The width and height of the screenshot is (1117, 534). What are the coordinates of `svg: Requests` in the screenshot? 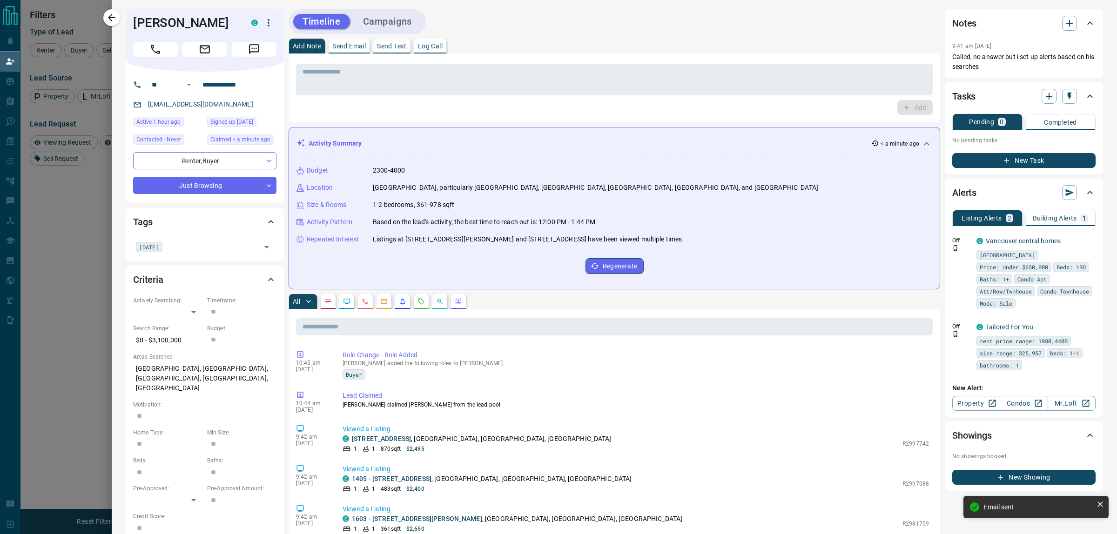 It's located at (421, 302).